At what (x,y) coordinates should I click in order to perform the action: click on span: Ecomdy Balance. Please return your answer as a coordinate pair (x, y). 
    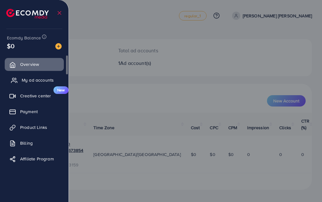
    Looking at the image, I should click on (24, 38).